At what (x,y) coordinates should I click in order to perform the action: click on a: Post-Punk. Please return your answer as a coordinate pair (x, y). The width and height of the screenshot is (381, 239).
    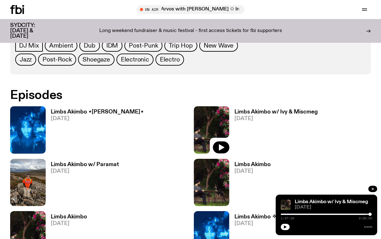
    Looking at the image, I should click on (143, 46).